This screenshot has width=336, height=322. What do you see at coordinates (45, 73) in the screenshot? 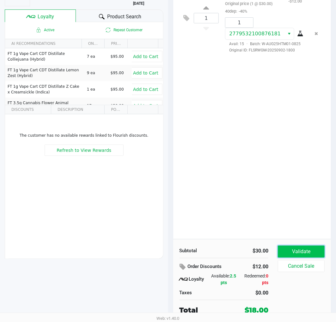
I see `td: FT 1g Vape Cart CDT Distillate Lemon Zest (Hybrid)` at bounding box center [45, 73].